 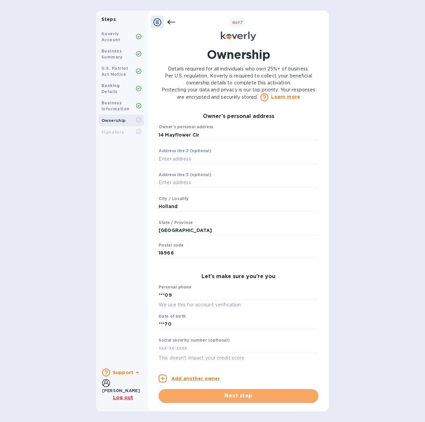 What do you see at coordinates (238, 253) in the screenshot?
I see `input: Enter postal code` at bounding box center [238, 253].